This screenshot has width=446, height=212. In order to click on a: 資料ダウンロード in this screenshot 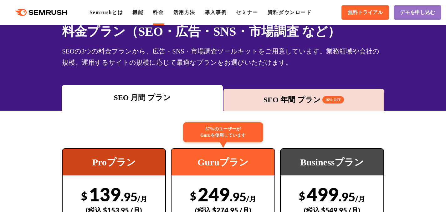, I will do `click(289, 12)`.